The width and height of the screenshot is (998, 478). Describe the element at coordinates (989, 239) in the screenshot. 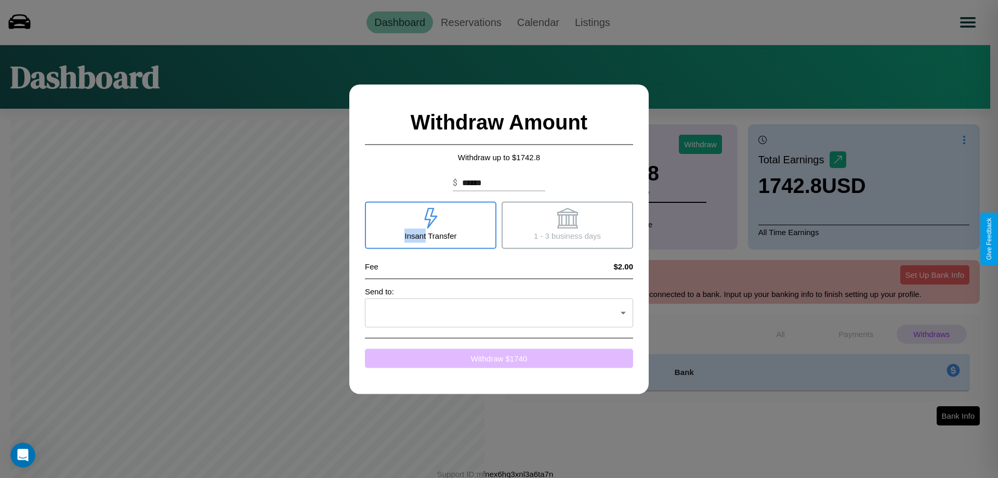

I see `div: Give Feedback` at that location.